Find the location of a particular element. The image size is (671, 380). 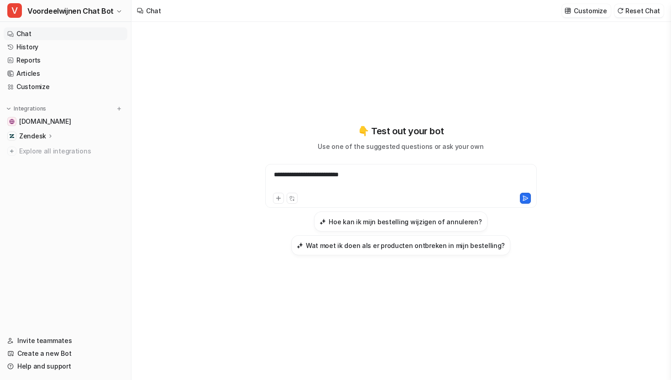

a: Explore all integrations is located at coordinates (65, 151).